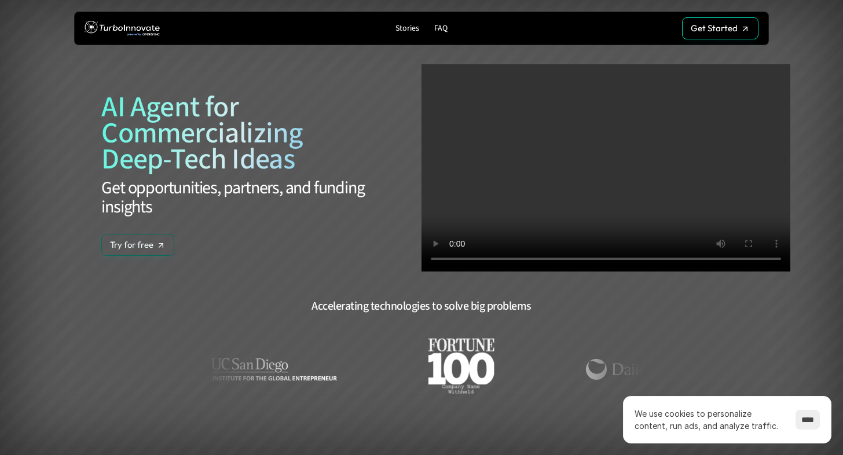  What do you see at coordinates (122, 28) in the screenshot?
I see `a: TurboInnovate Logo` at bounding box center [122, 28].